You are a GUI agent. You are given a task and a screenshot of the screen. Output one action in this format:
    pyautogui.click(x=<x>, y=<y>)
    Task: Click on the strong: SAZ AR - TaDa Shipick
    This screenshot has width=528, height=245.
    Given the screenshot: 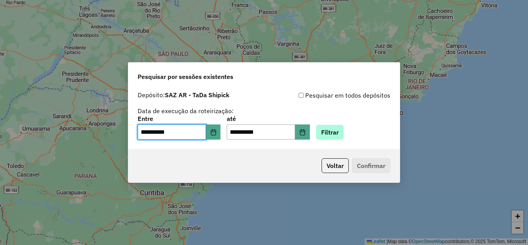 What is the action you would take?
    pyautogui.click(x=197, y=95)
    